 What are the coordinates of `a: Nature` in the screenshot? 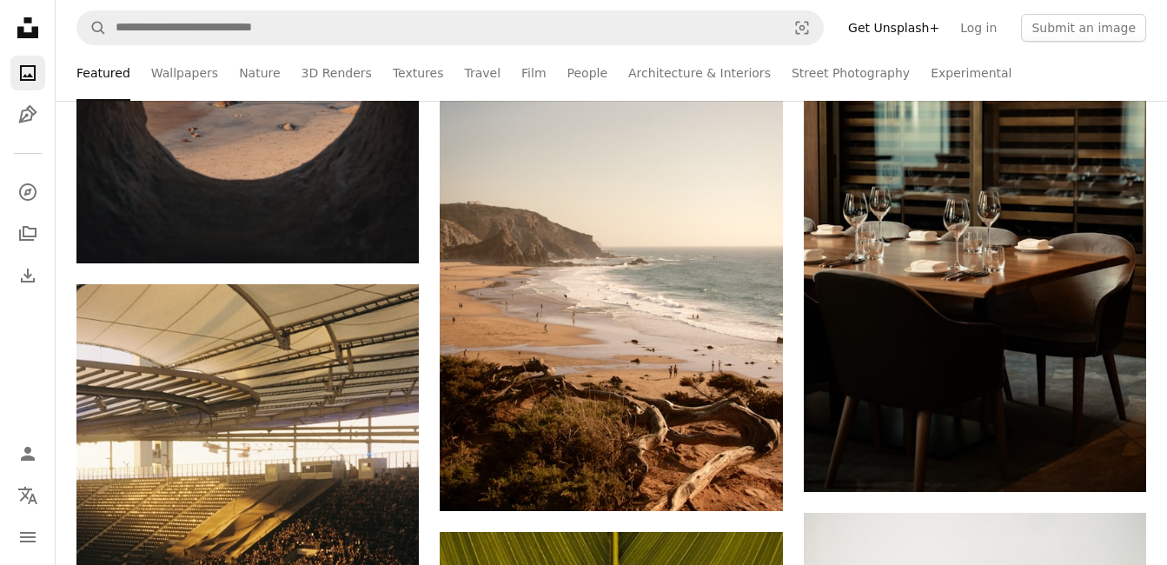 It's located at (259, 73).